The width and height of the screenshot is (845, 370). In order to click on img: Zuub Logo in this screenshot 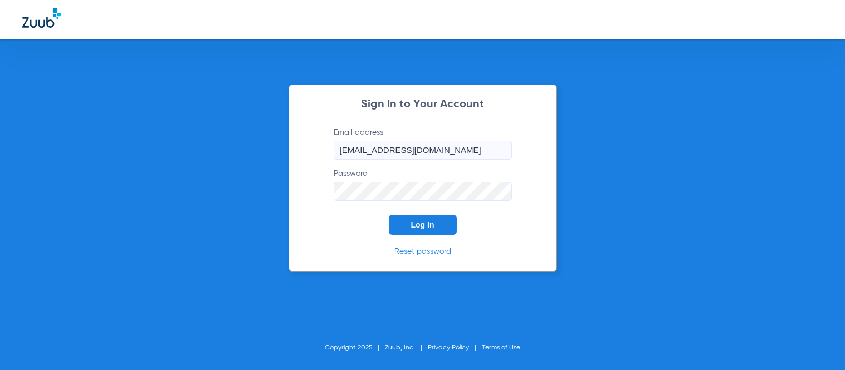, I will do `click(41, 18)`.